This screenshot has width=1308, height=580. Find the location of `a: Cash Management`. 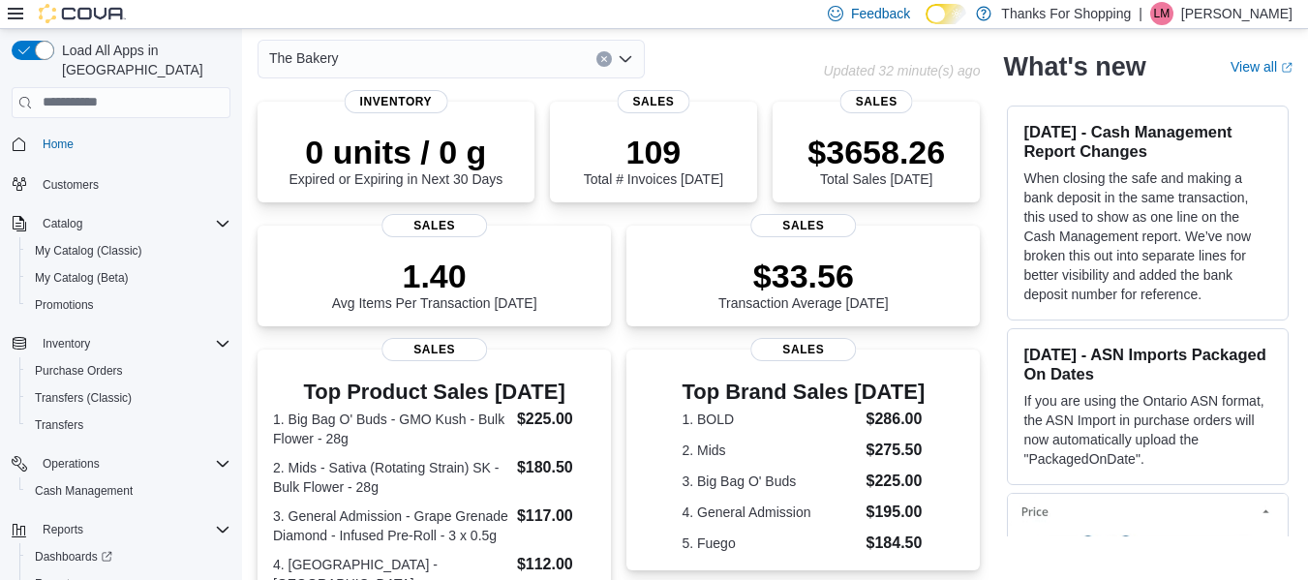

a: Cash Management is located at coordinates (83, 491).